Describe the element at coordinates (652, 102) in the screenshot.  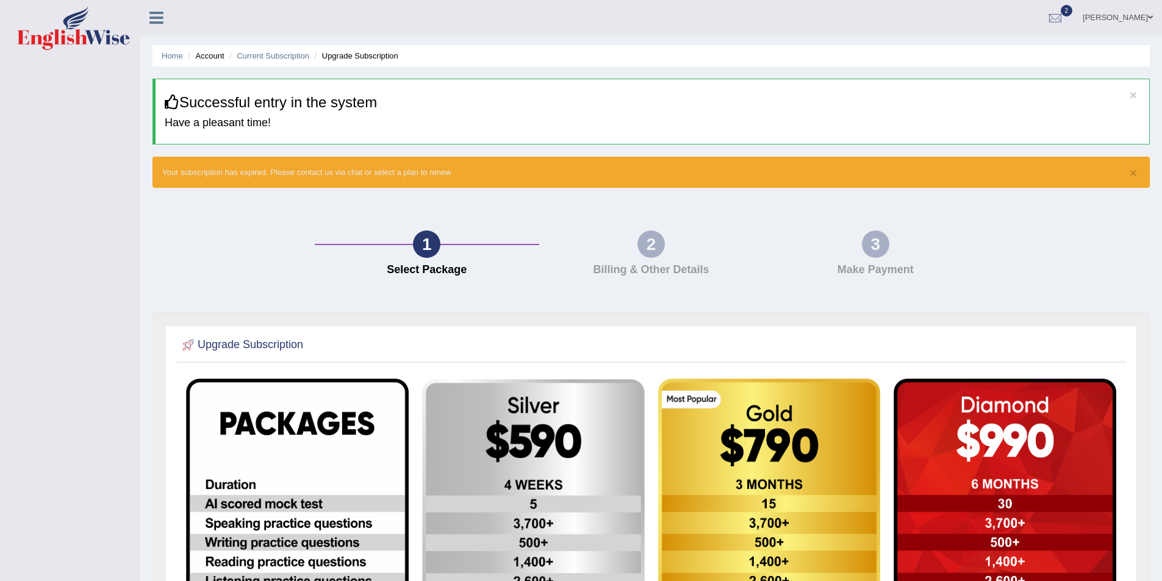
I see `h3: Successful entry in the system` at that location.